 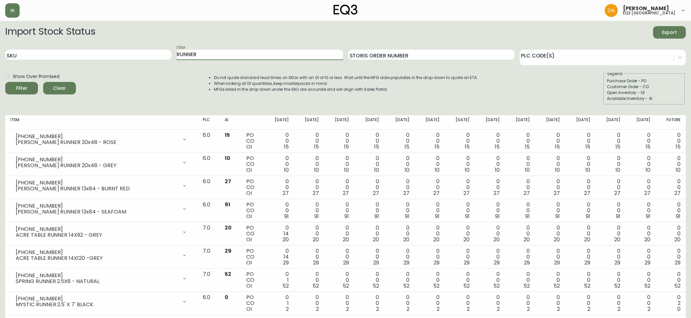 What do you see at coordinates (644, 87) in the screenshot?
I see `div: Customer Order - CO` at bounding box center [644, 87].